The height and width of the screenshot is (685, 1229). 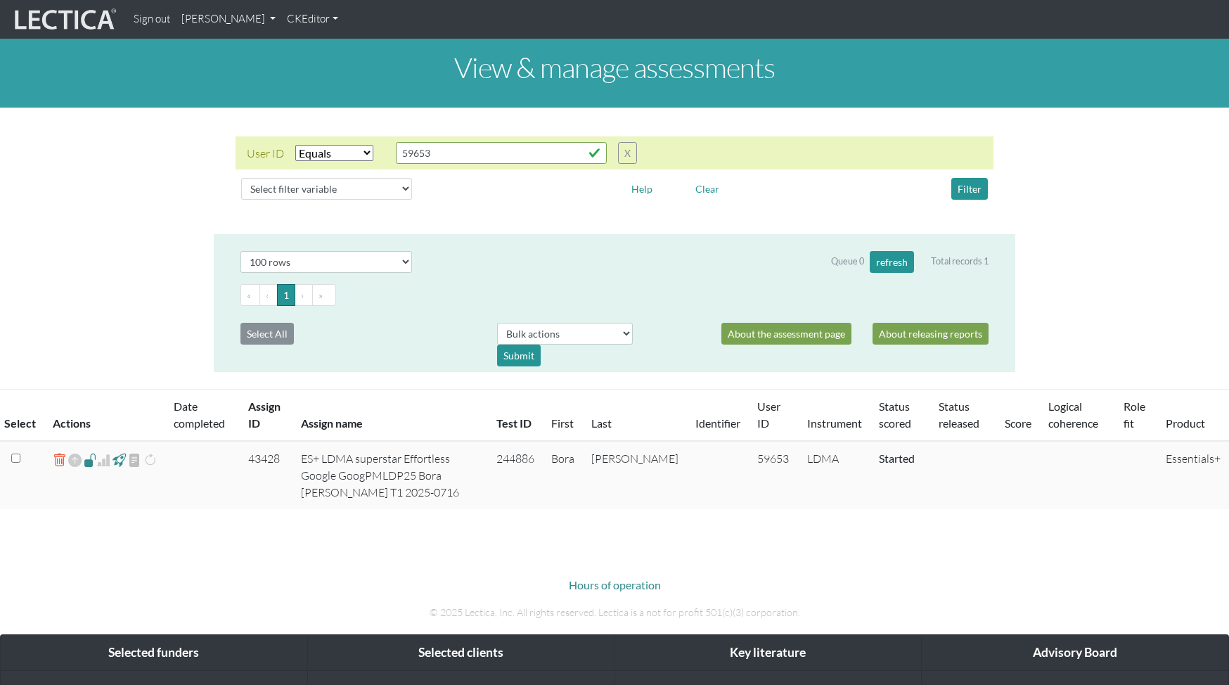 I want to click on td: Bora, so click(x=563, y=475).